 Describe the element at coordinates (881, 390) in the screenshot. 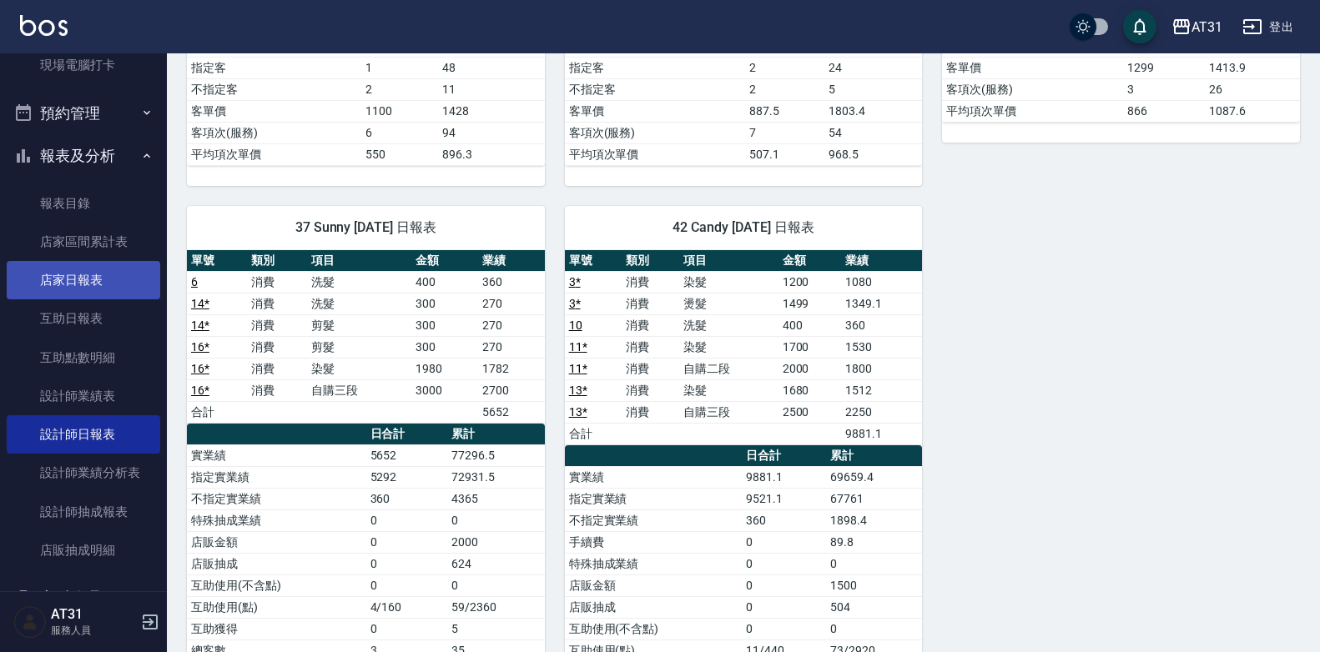

I see `td: 1512` at that location.